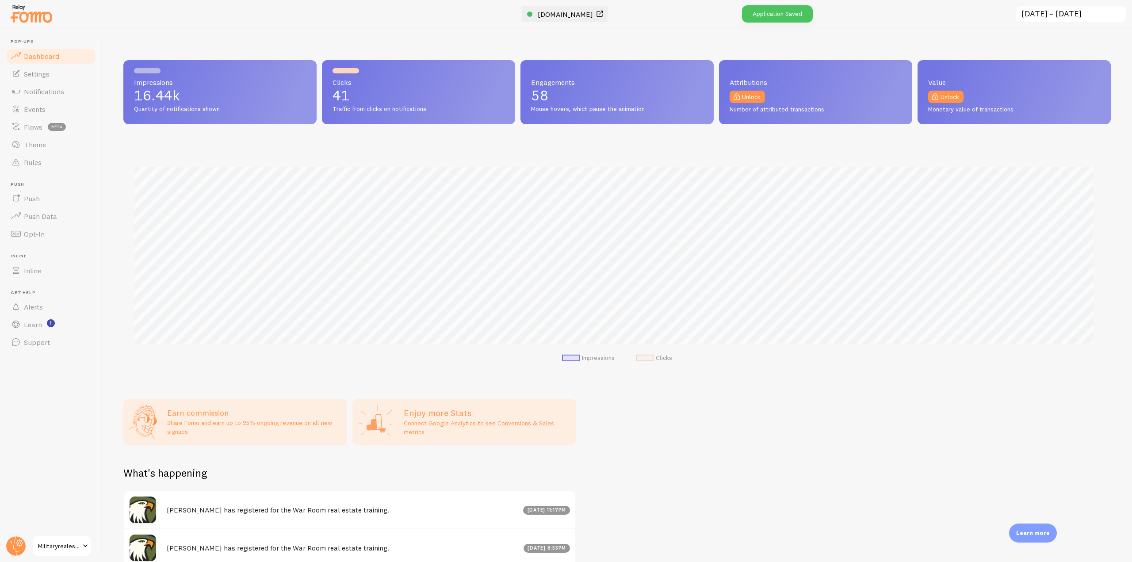 The height and width of the screenshot is (562, 1132). What do you see at coordinates (59, 546) in the screenshot?
I see `span: Militaryrealestateinvest` at bounding box center [59, 546].